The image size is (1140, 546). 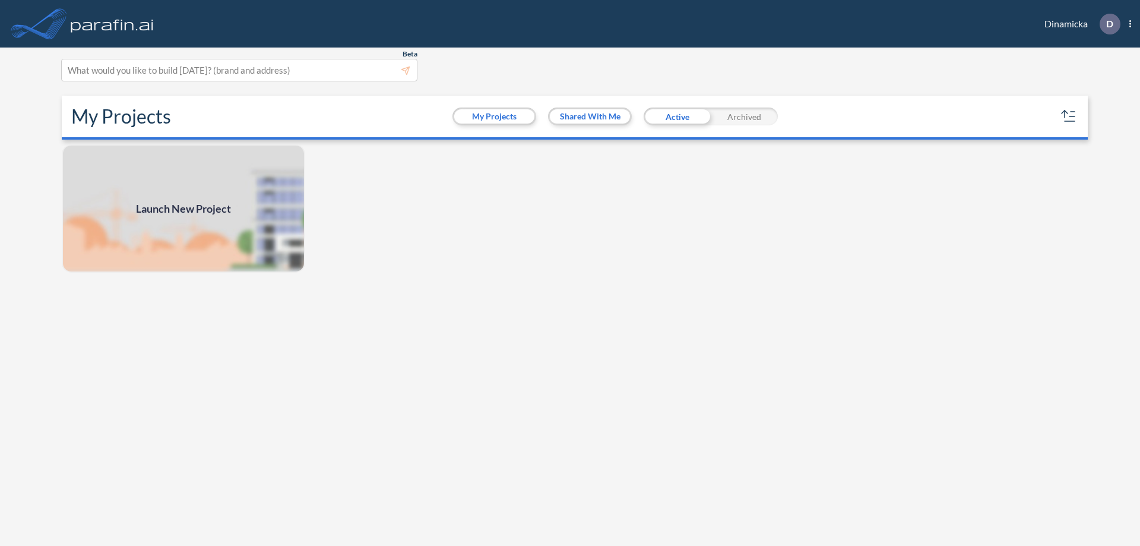 I want to click on div: Archived, so click(x=744, y=116).